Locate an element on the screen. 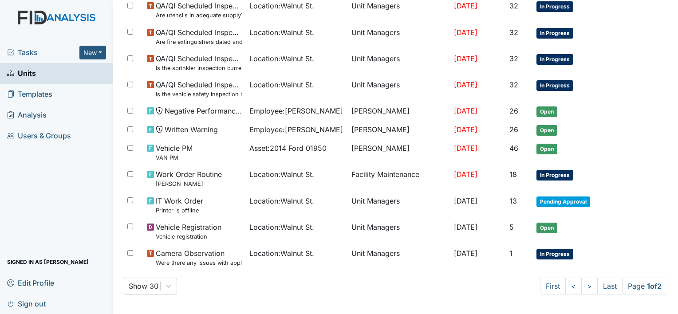  small: Are utensils in adequate supply? is located at coordinates (199, 15).